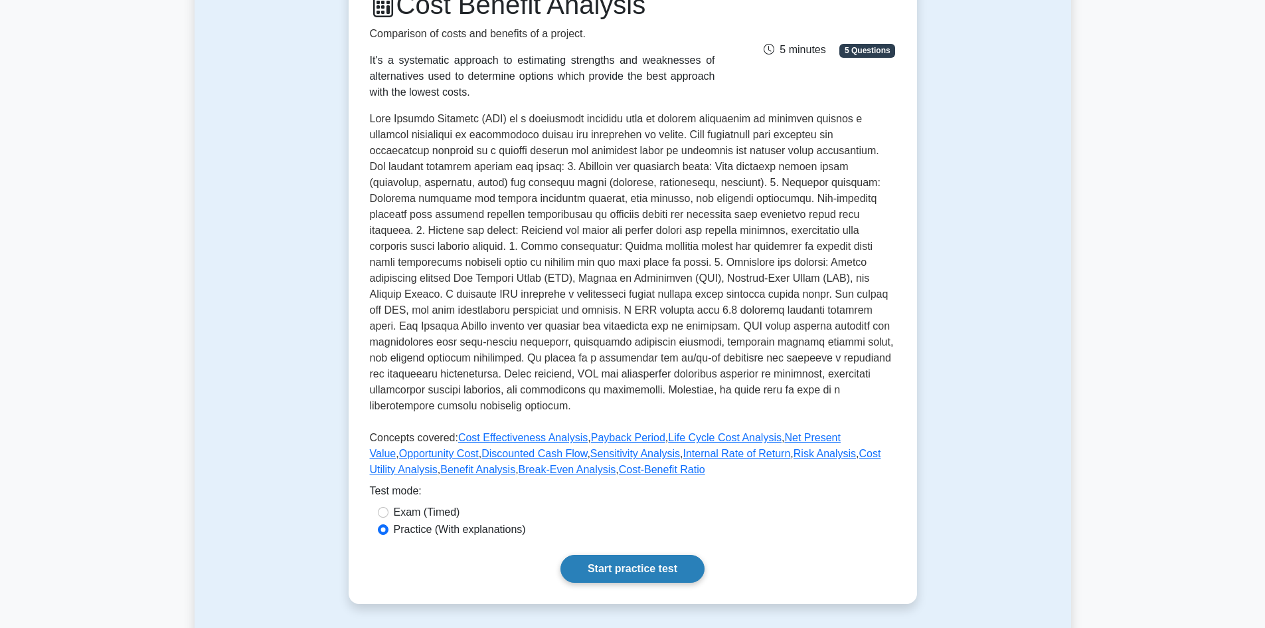 This screenshot has height=628, width=1265. What do you see at coordinates (628, 437) in the screenshot?
I see `a: Payback Period` at bounding box center [628, 437].